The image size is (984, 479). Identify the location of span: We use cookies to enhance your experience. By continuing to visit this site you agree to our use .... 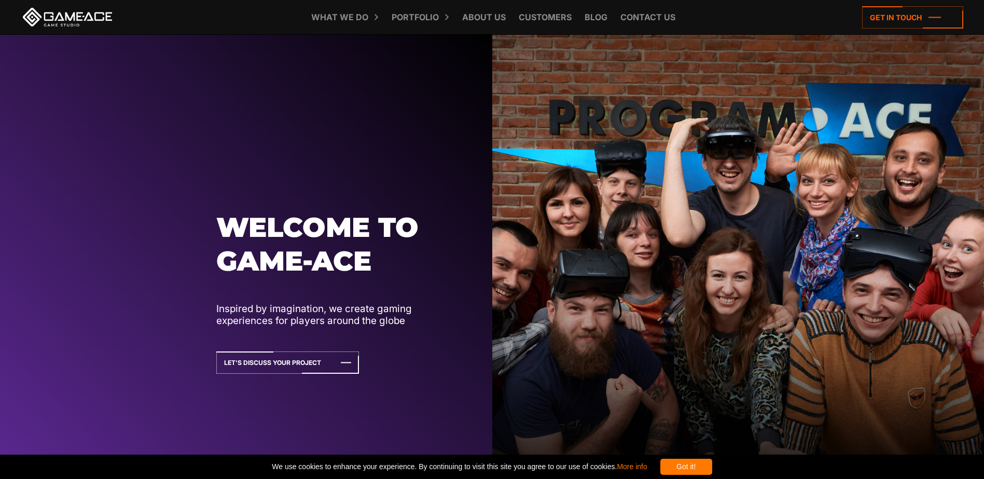
(459, 467).